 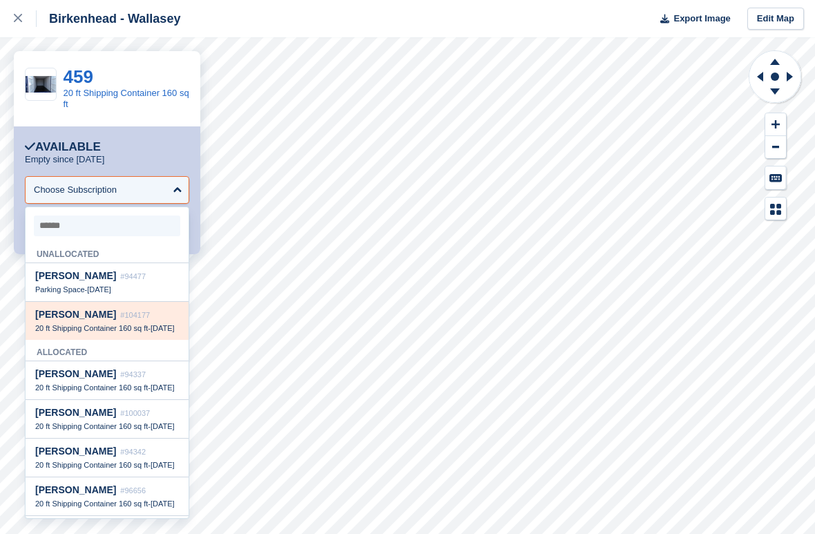 I want to click on button: Keyboard Shortcuts, so click(x=776, y=177).